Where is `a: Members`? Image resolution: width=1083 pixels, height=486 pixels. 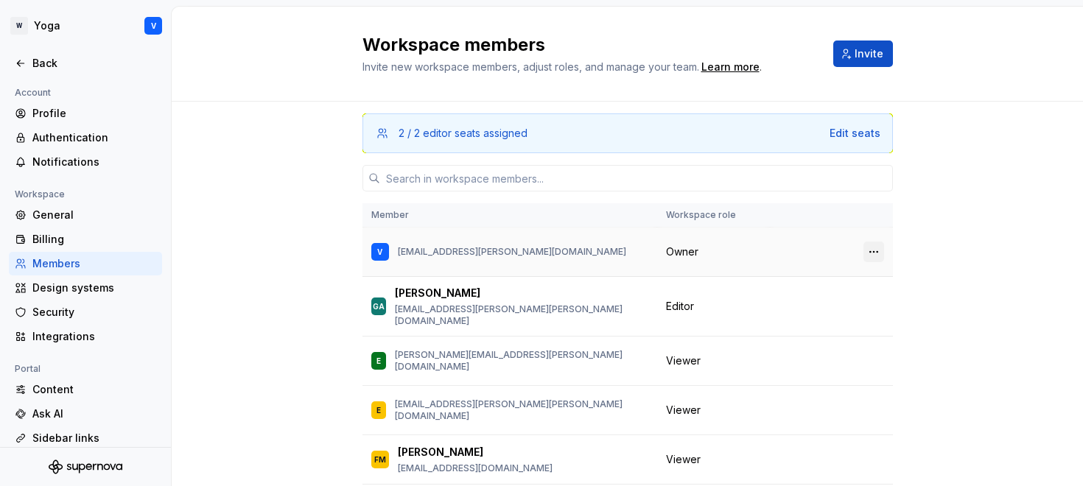 a: Members is located at coordinates (85, 264).